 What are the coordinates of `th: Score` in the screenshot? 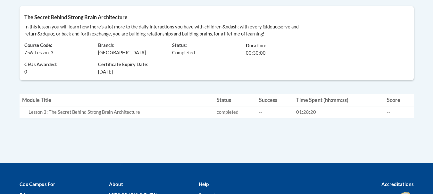 It's located at (399, 100).